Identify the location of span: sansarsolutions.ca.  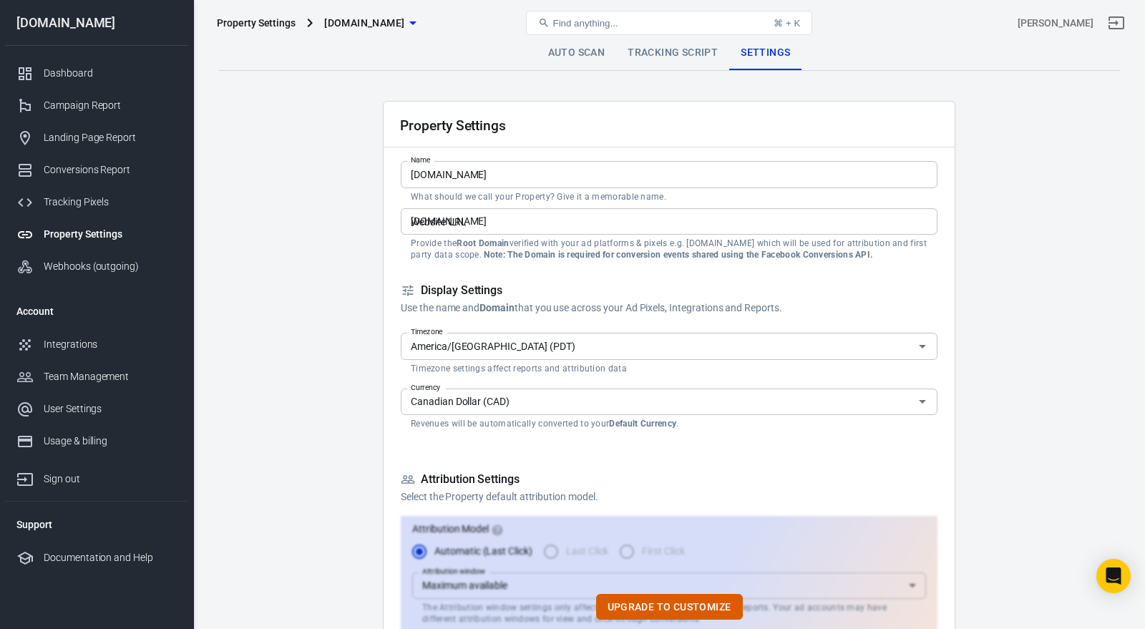
(364, 23).